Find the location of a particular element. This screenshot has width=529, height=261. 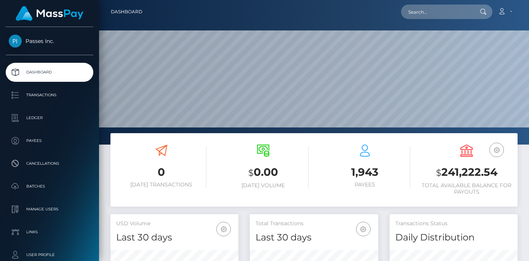

p: Manage Users is located at coordinates (50, 210).